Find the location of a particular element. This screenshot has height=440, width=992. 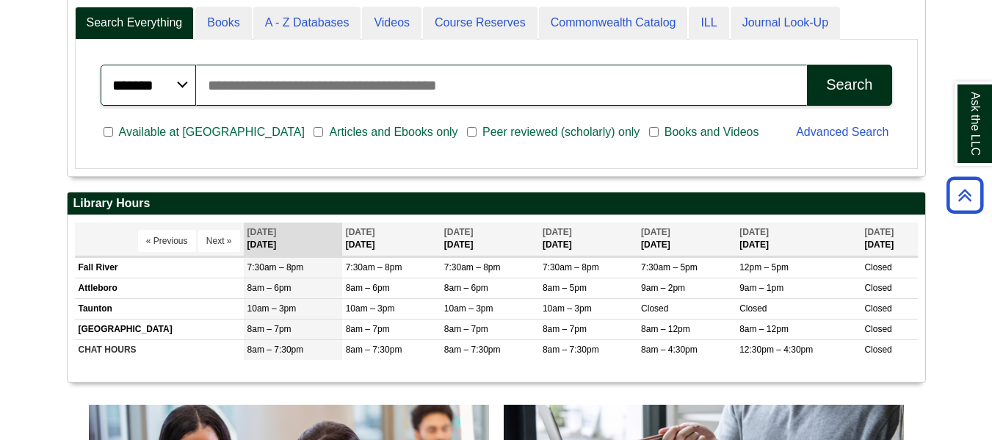

a: Back to Top is located at coordinates (965, 195).